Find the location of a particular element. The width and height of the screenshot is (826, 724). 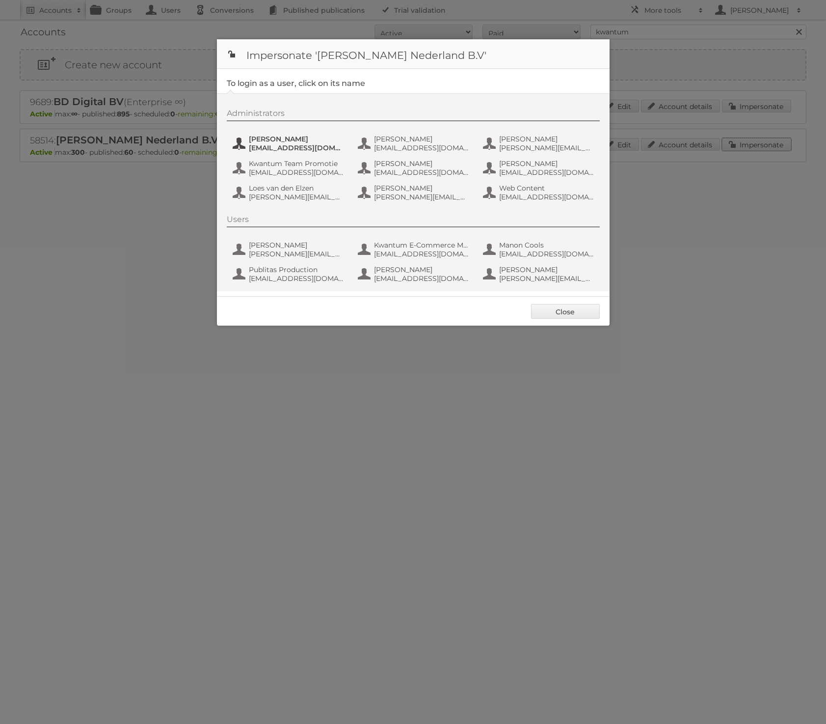

legend: To login as a user, click on its name is located at coordinates (296, 83).